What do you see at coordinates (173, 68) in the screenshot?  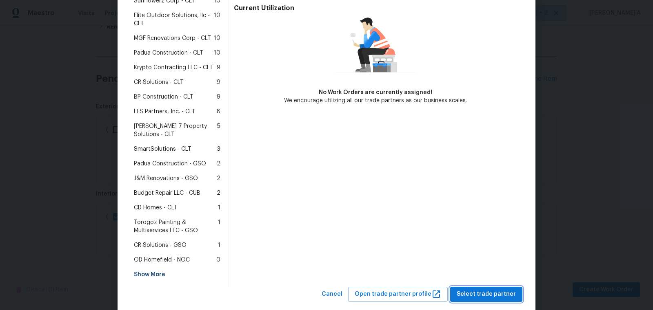 I see `span: Krypto Contracting LLC - CLT` at bounding box center [173, 68].